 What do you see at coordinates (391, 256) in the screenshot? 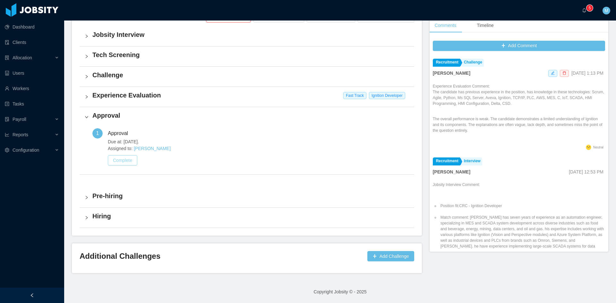
I see `button: icon: plusAdd Challenge` at bounding box center [391, 256].